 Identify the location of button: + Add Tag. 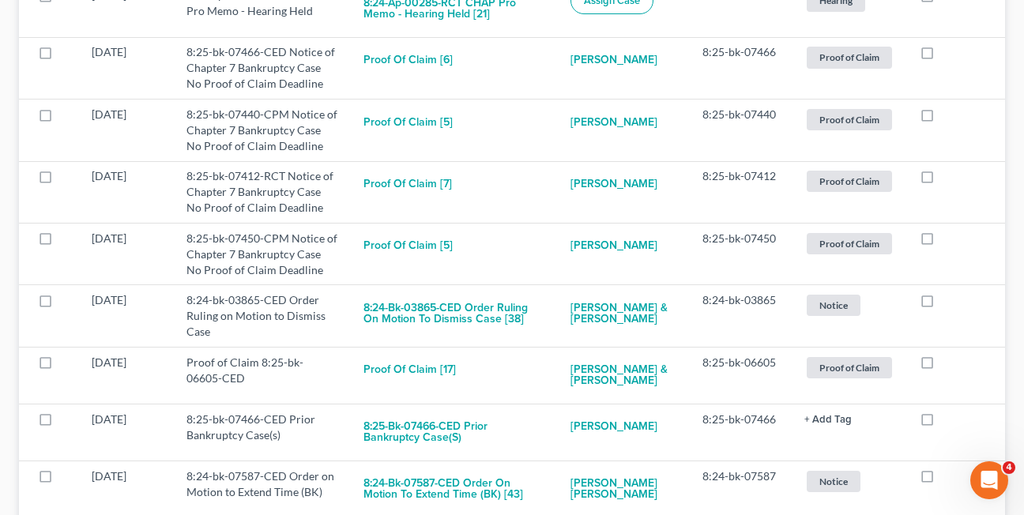
(828, 420).